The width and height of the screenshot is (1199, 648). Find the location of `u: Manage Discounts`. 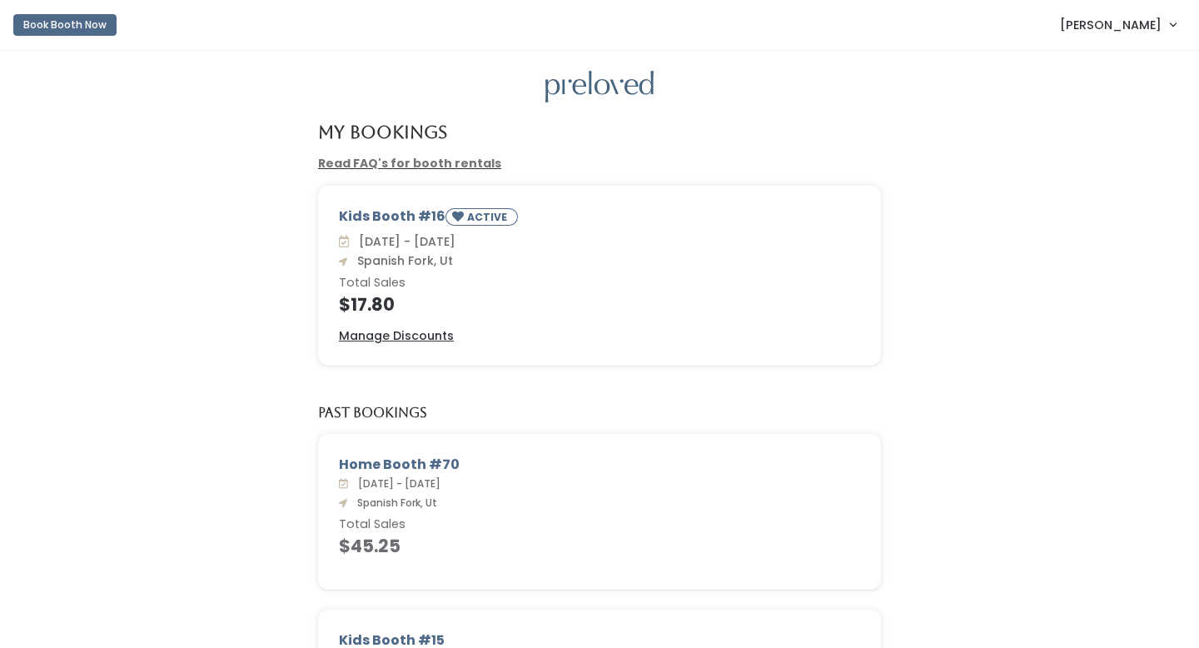

u: Manage Discounts is located at coordinates (396, 336).